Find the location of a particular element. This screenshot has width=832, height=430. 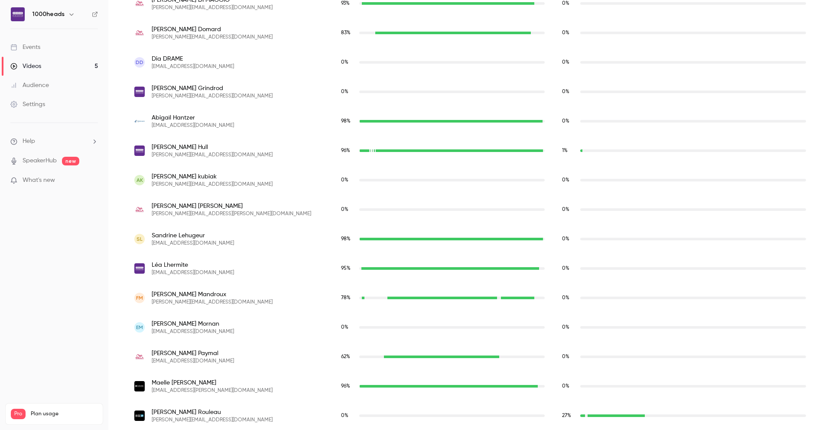

div: Settings is located at coordinates (28, 104).